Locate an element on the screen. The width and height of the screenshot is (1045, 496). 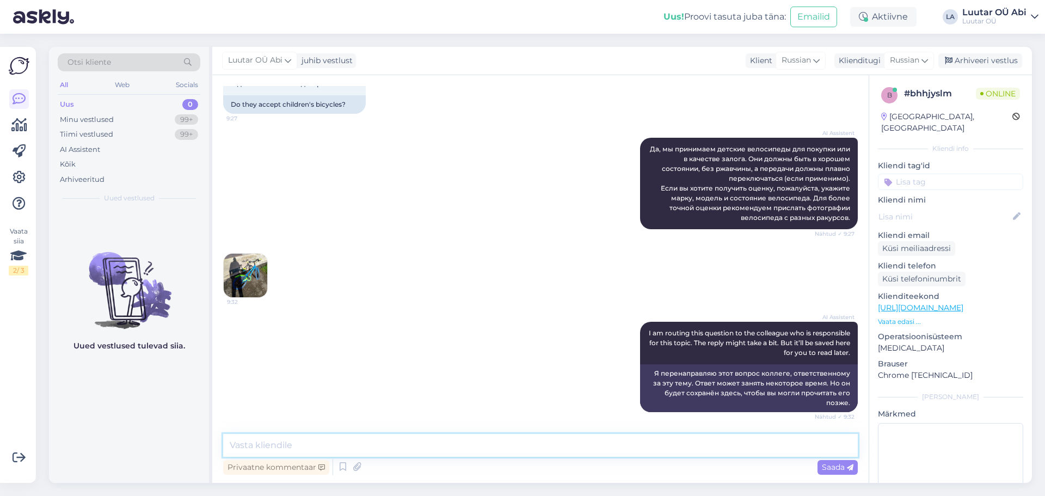
span: Luutar OÜ Abi is located at coordinates (255, 60).